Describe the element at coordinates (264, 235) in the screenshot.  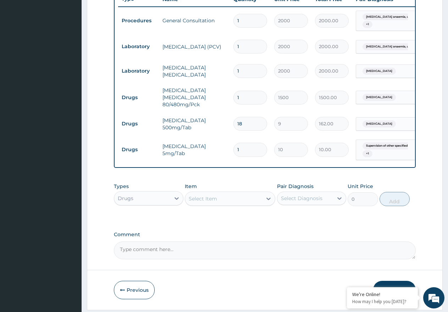
I see `label: Comment` at that location.